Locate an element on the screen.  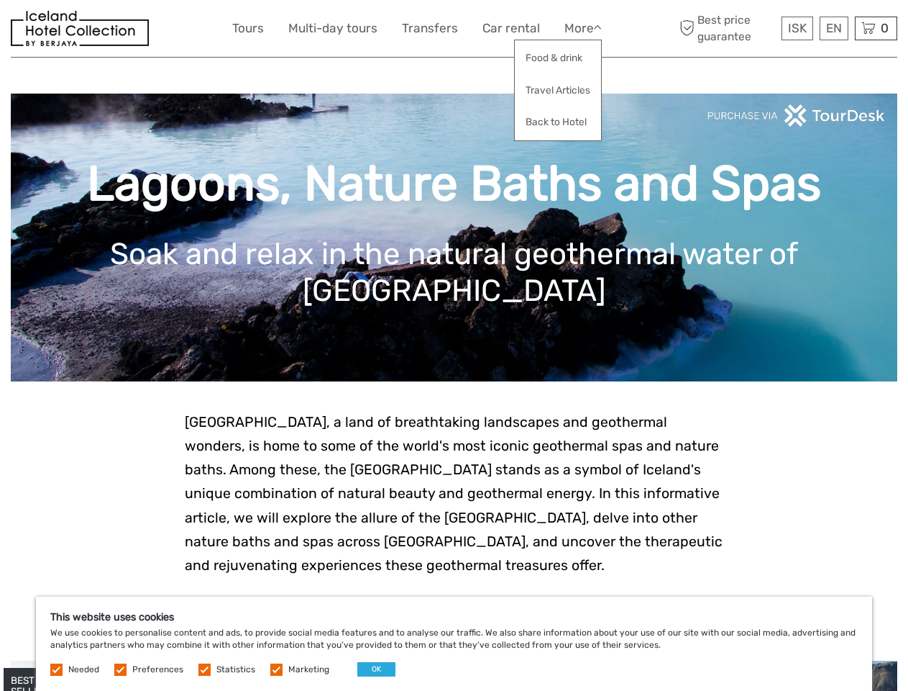
span: ISK is located at coordinates (798, 28).